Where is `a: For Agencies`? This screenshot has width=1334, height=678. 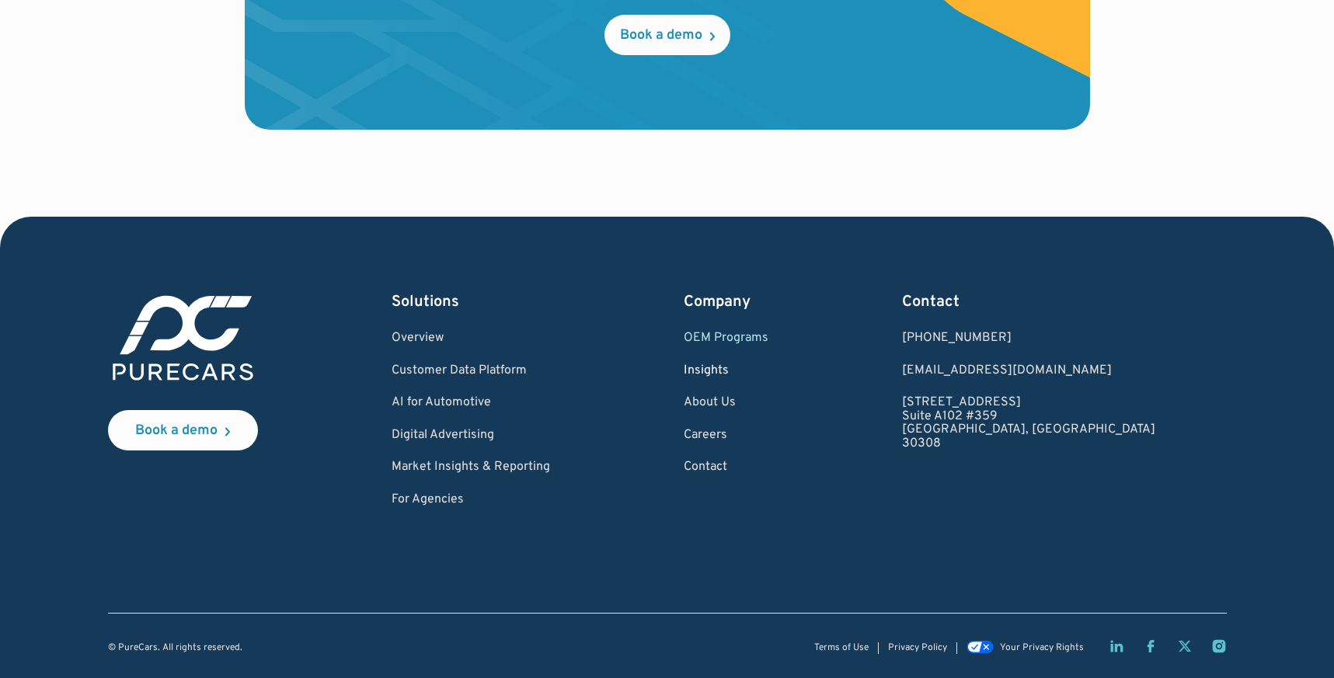
a: For Agencies is located at coordinates (471, 500).